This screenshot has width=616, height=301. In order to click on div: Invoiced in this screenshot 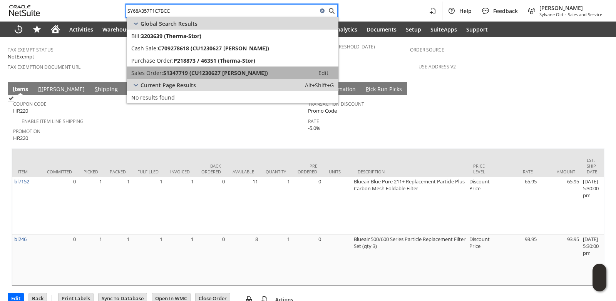, I will do `click(180, 172)`.